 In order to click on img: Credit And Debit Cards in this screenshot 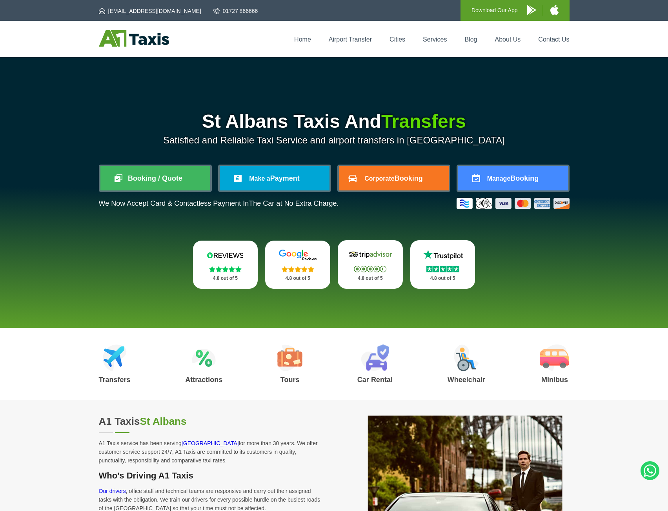, I will do `click(513, 204)`.